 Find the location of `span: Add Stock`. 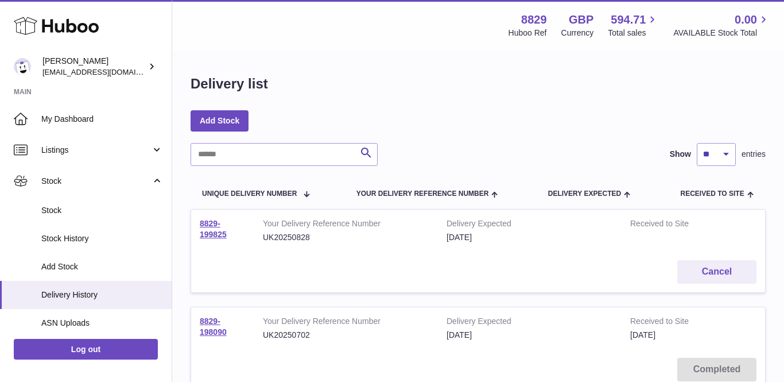

span: Add Stock is located at coordinates (102, 266).